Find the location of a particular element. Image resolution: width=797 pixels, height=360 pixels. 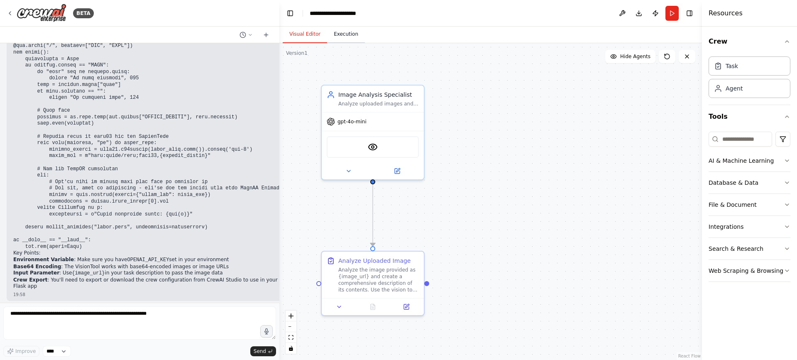

span: Improve is located at coordinates (25, 351).